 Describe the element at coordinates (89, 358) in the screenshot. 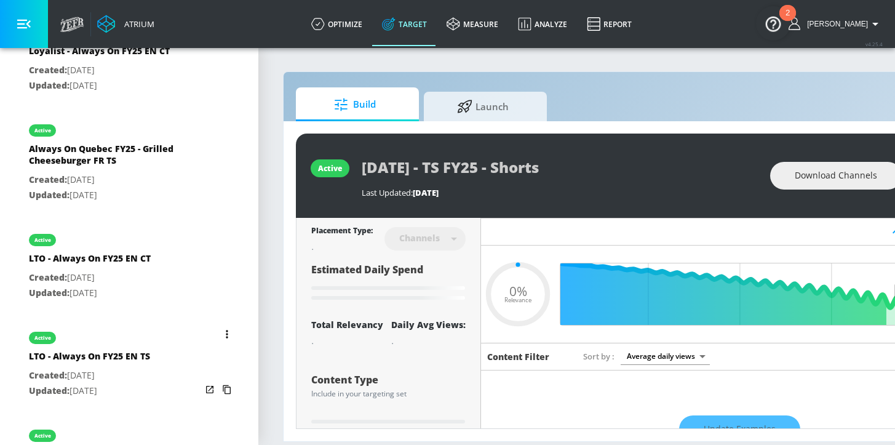

I see `div: LTO - Always On FY25 EN TS` at that location.